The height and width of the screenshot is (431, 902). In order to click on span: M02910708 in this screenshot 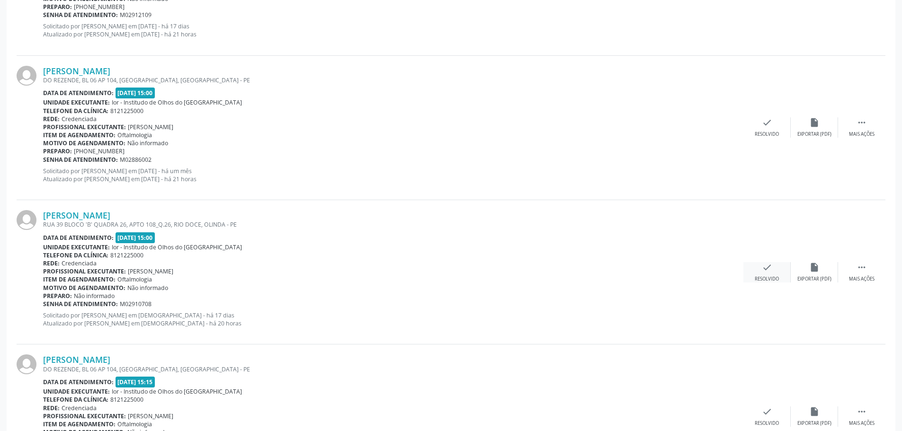, I will do `click(135, 304)`.